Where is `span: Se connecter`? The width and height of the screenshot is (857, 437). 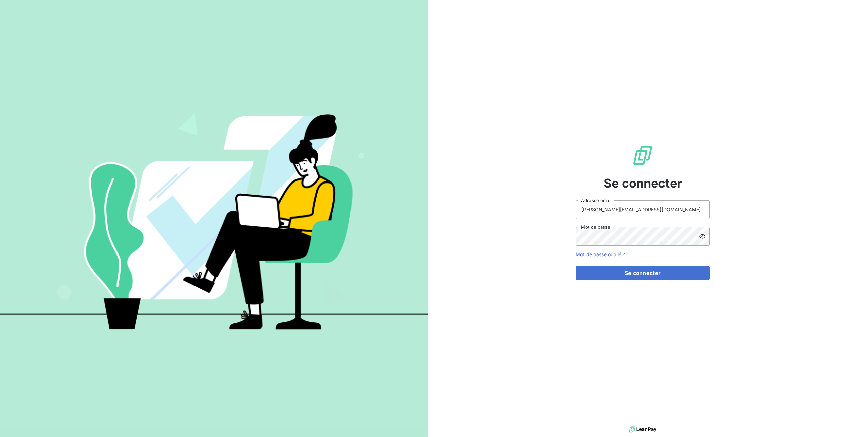 span: Se connecter is located at coordinates (643, 183).